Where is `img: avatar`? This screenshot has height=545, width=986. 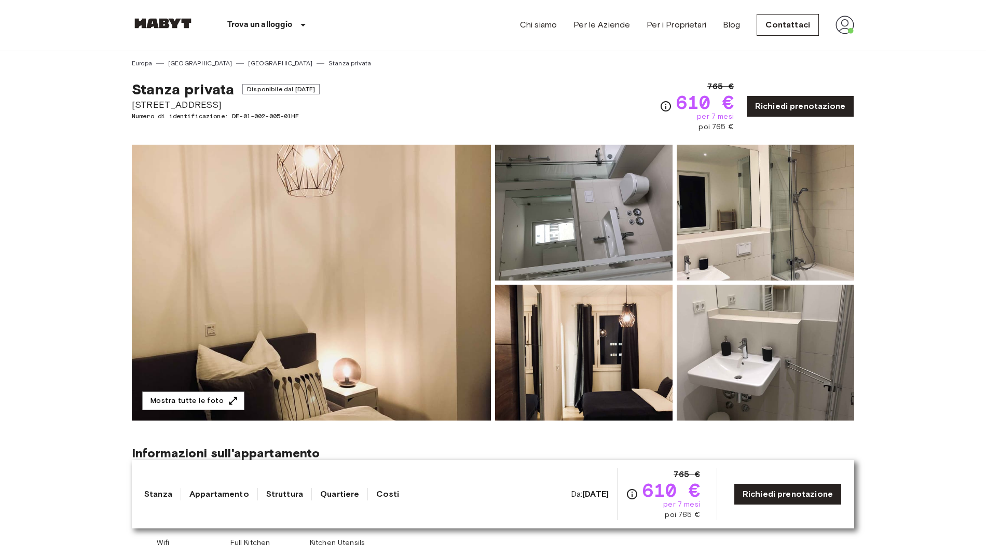 img: avatar is located at coordinates (845, 25).